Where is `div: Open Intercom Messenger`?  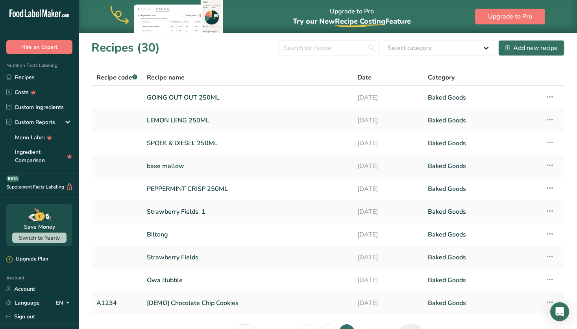 div: Open Intercom Messenger is located at coordinates (559, 312).